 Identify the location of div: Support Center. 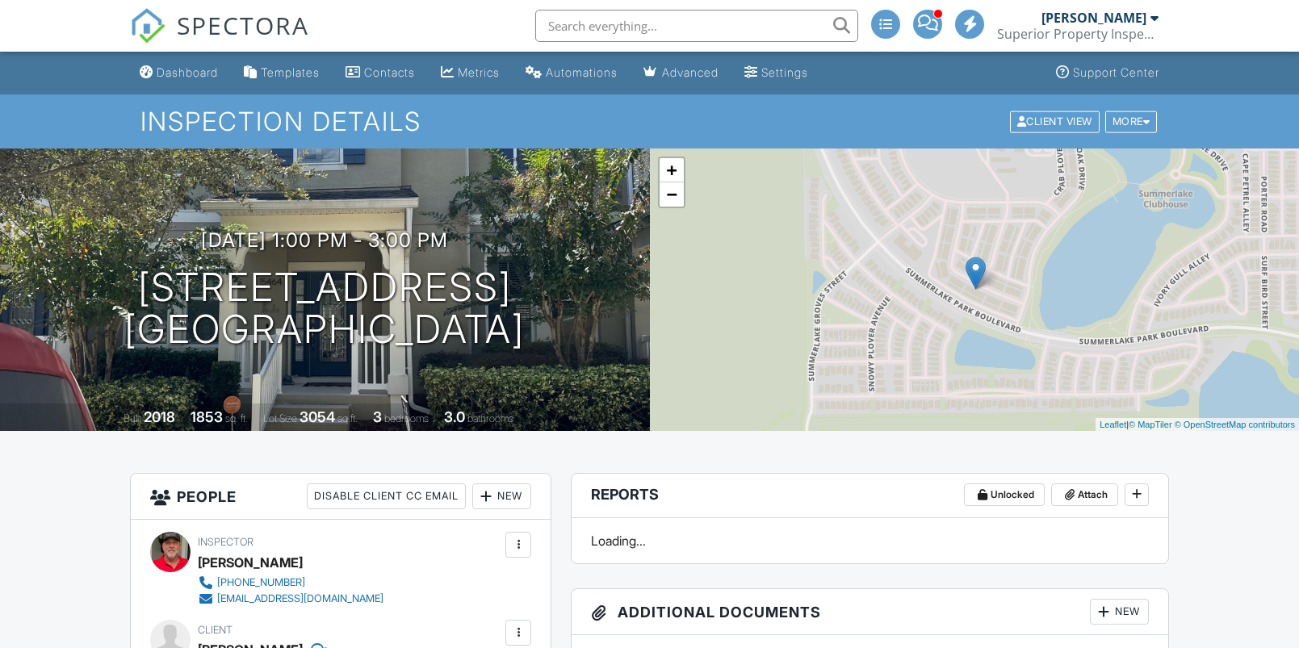
(1116, 72).